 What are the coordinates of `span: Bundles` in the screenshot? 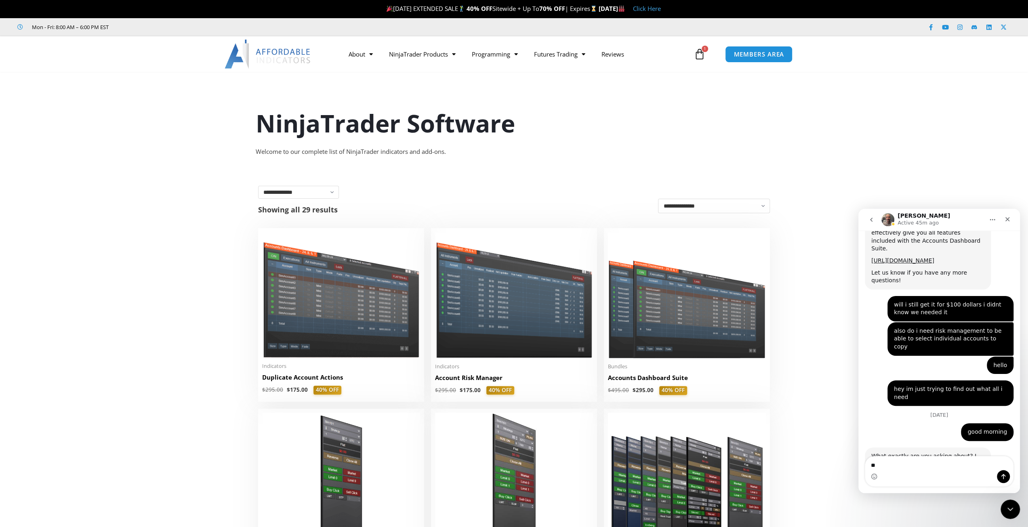 It's located at (687, 366).